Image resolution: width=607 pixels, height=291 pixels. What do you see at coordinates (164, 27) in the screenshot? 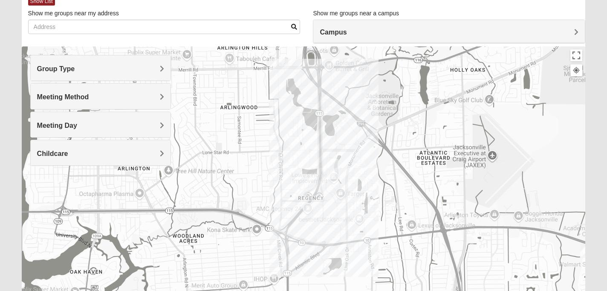
I see `input: Address` at bounding box center [164, 27].